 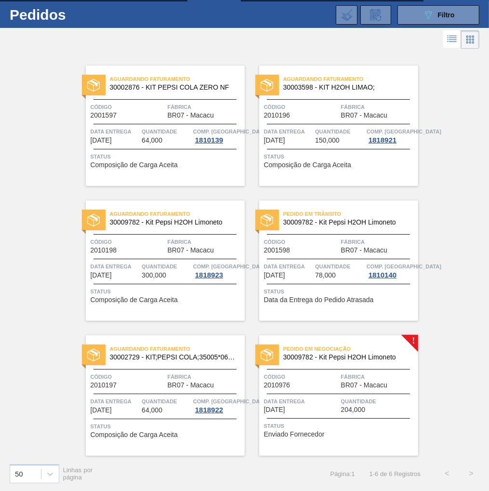 What do you see at coordinates (19, 474) in the screenshot?
I see `div: 50` at bounding box center [19, 474].